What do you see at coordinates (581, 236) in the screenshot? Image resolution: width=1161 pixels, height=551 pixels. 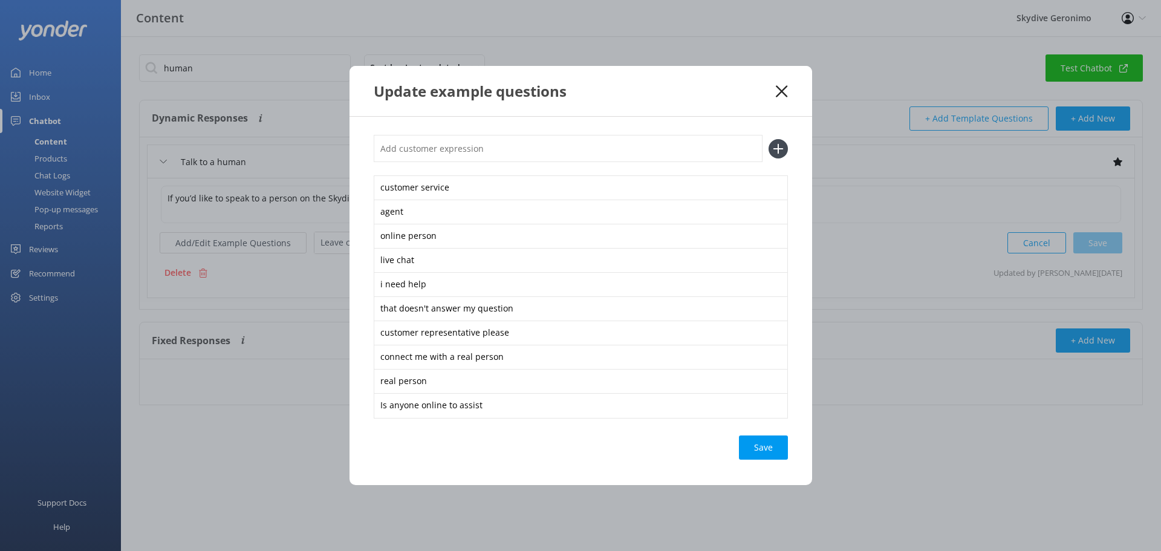 I see `div: online person` at bounding box center [581, 236].